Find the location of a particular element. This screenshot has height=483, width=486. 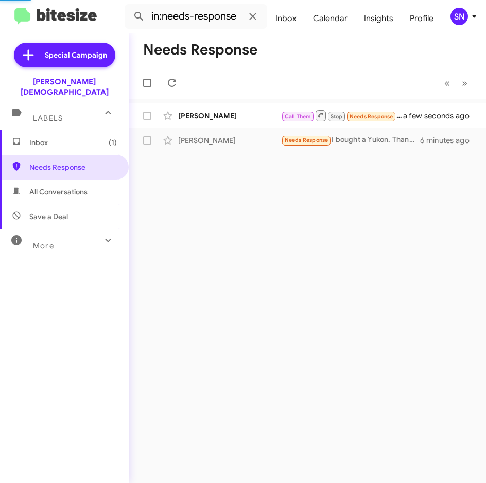

nav: Page navigation example is located at coordinates (456, 83).